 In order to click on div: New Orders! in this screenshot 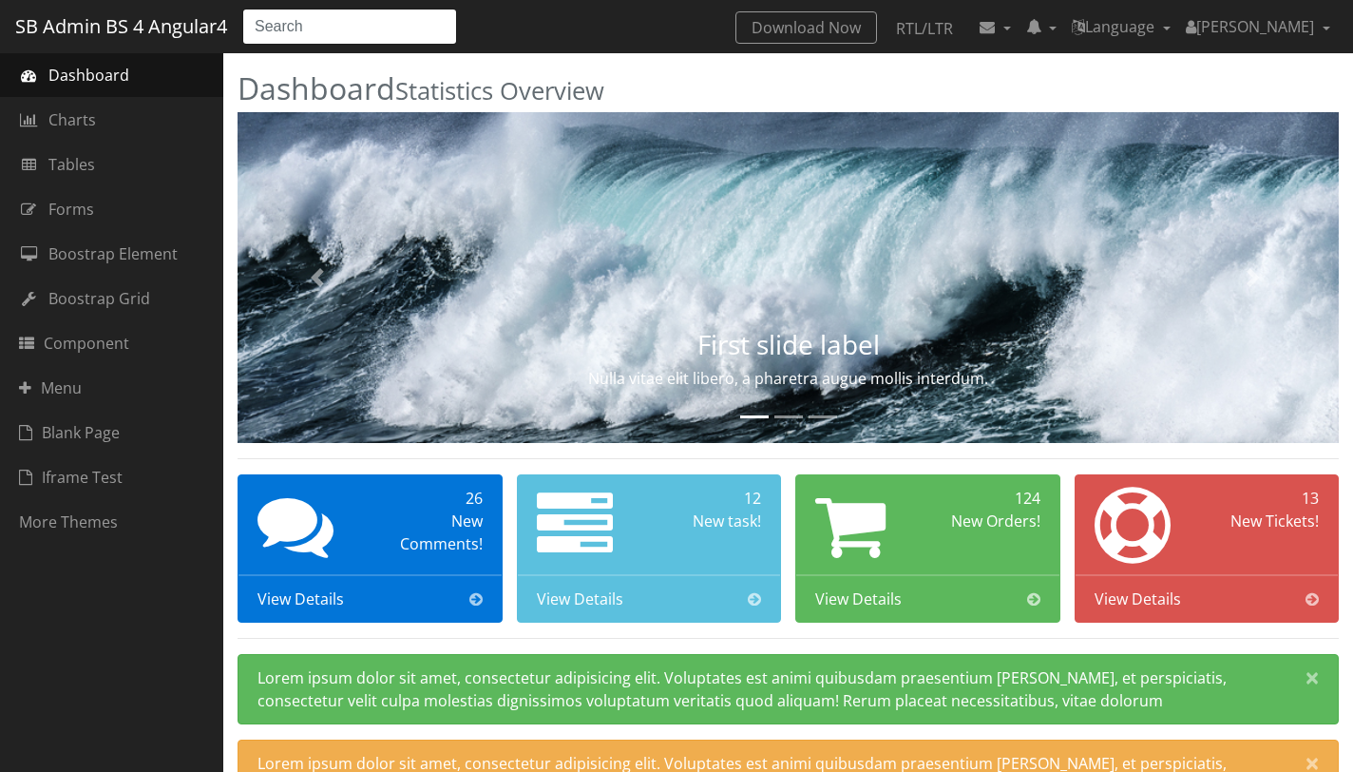, I will do `click(988, 521)`.